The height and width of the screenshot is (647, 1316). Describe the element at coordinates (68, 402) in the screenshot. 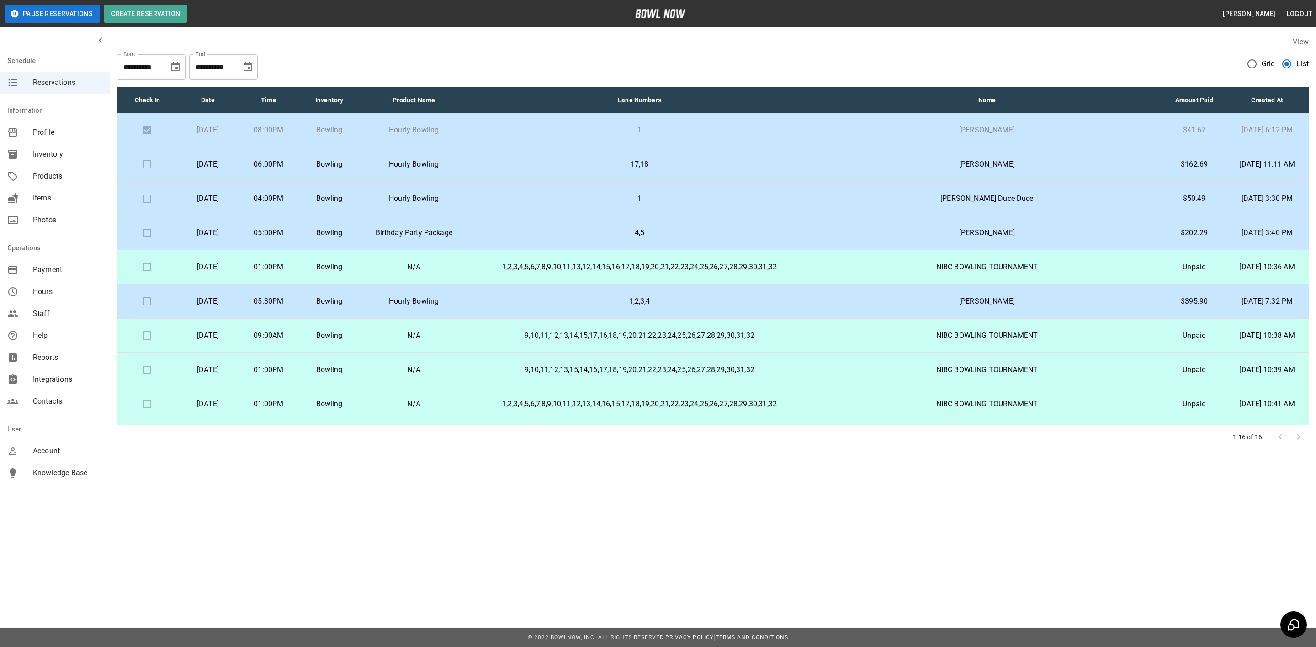

I see `span: Contacts` at that location.